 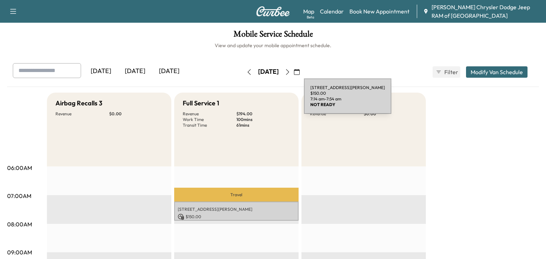 What do you see at coordinates (136, 114) in the screenshot?
I see `p: $ 0.00` at bounding box center [136, 114].